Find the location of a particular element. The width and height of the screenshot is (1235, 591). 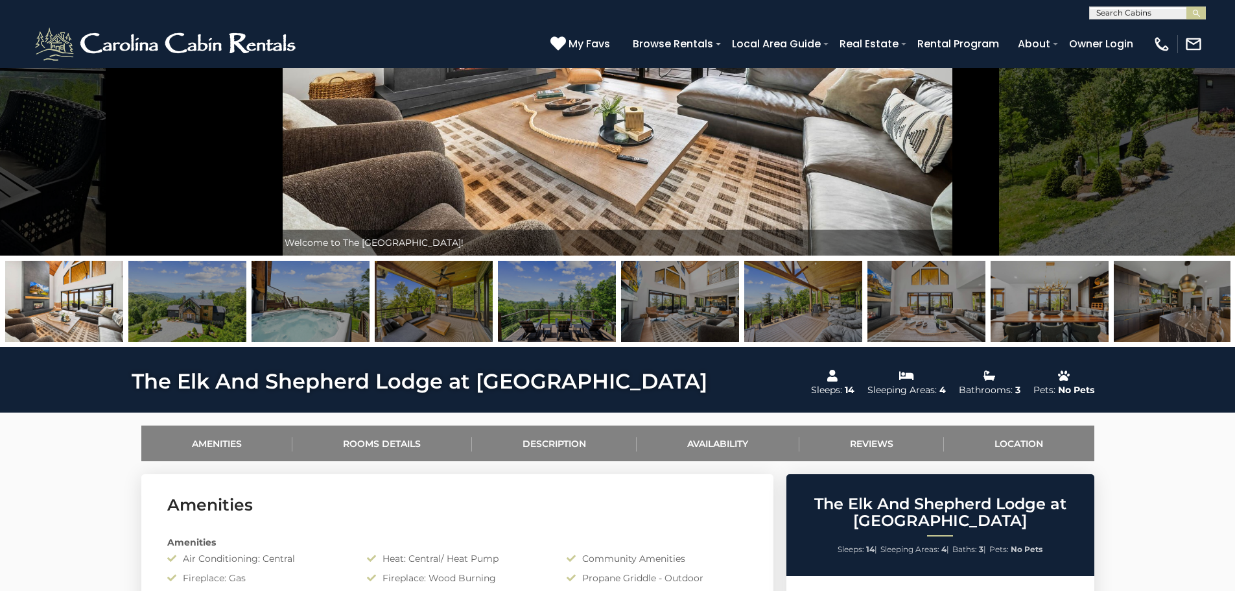

a: Amenities is located at coordinates (217, 443).